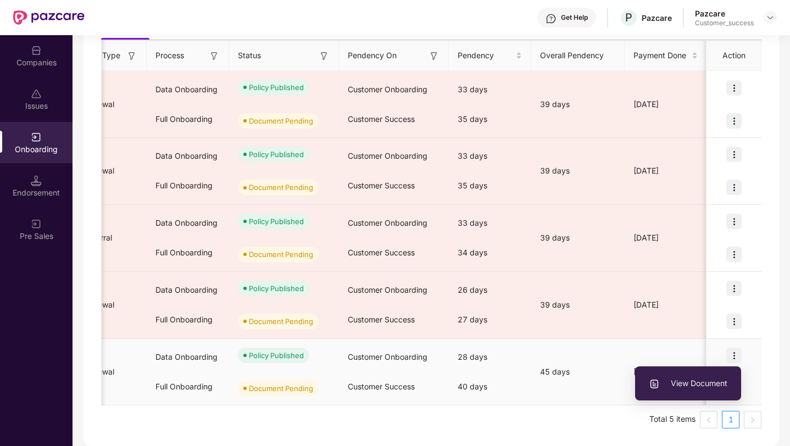 The width and height of the screenshot is (790, 446). I want to click on button: left, so click(708, 420).